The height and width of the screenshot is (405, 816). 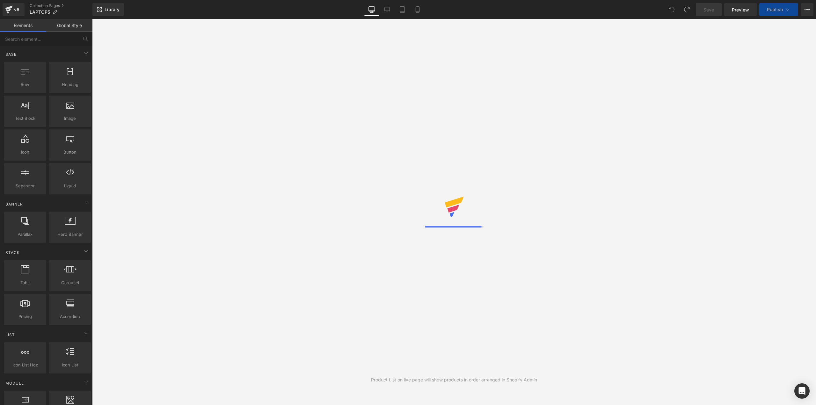 What do you see at coordinates (70, 118) in the screenshot?
I see `span: Image` at bounding box center [70, 118].